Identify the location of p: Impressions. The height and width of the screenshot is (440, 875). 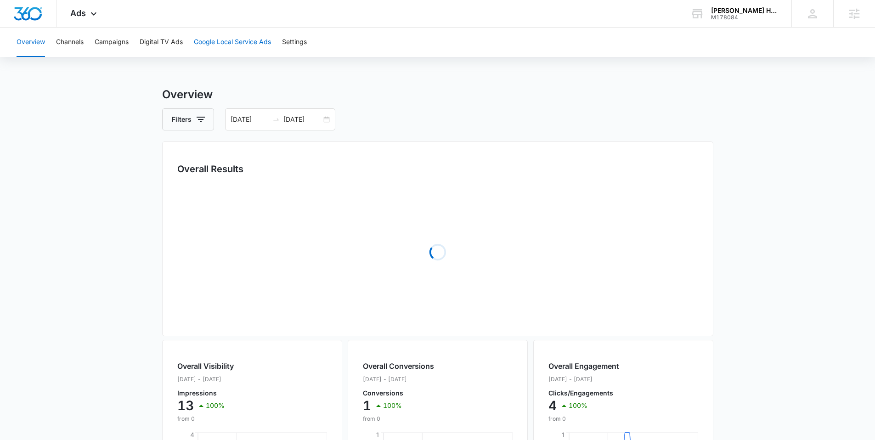
(205, 393).